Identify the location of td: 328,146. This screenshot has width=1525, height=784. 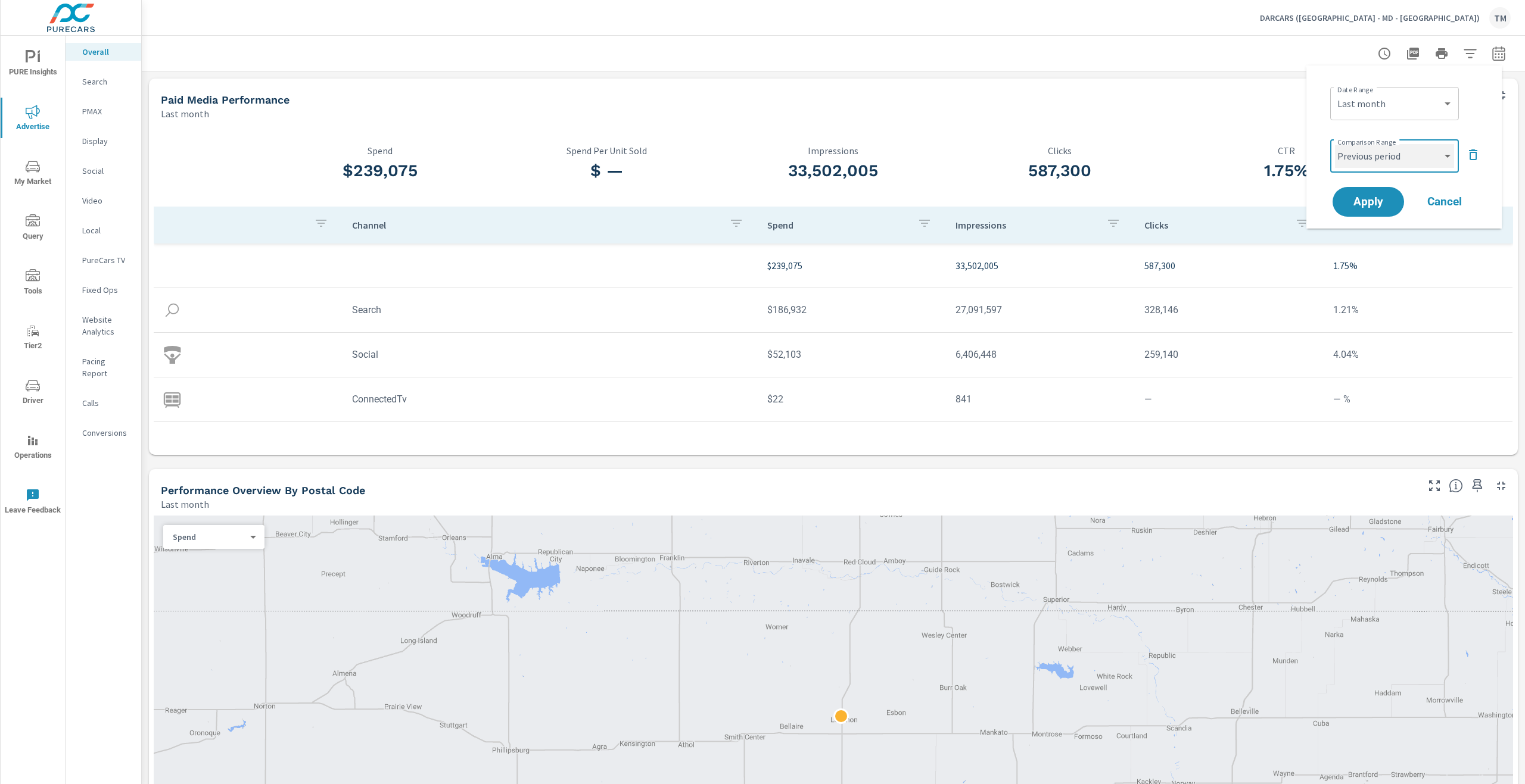
(1228, 309).